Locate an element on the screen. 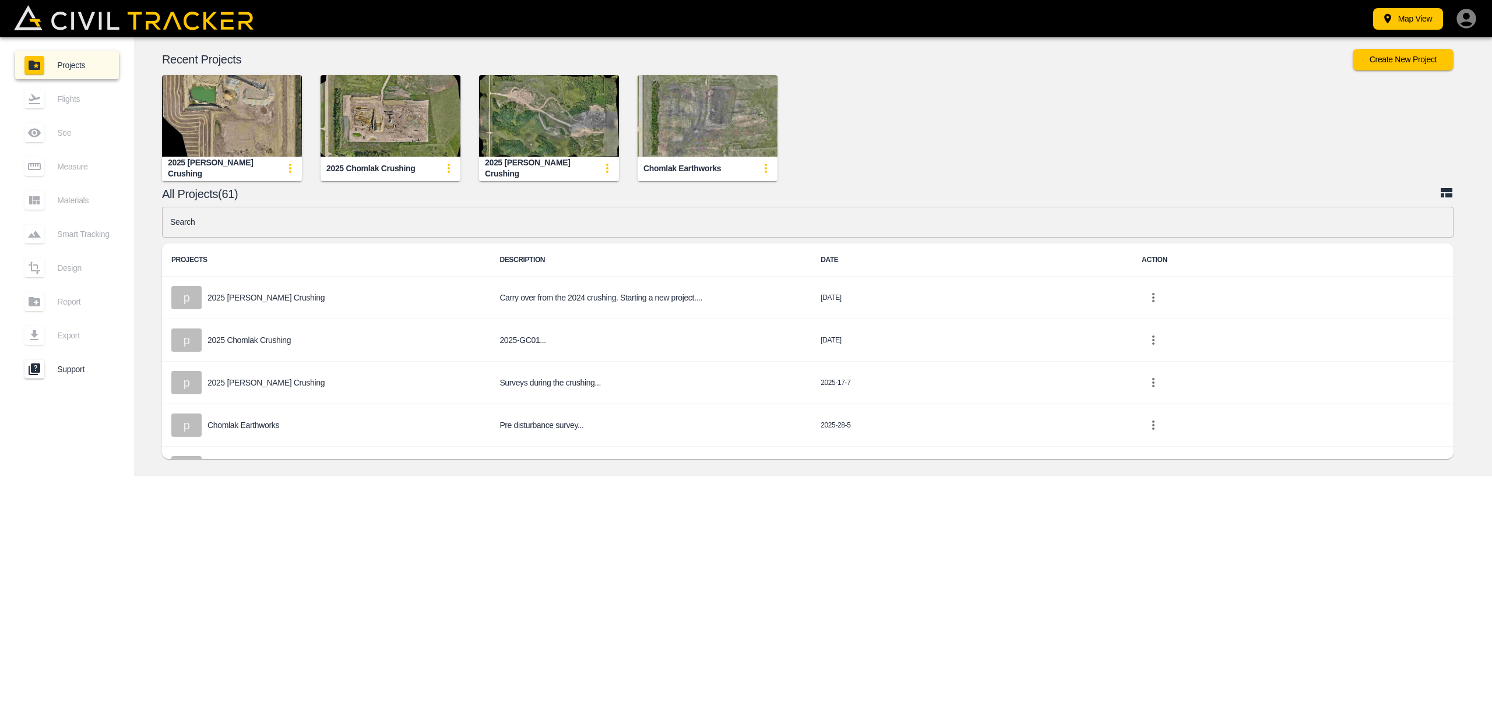 The height and width of the screenshot is (707, 1492). img: 2025 Dingman Crushing is located at coordinates (232, 116).